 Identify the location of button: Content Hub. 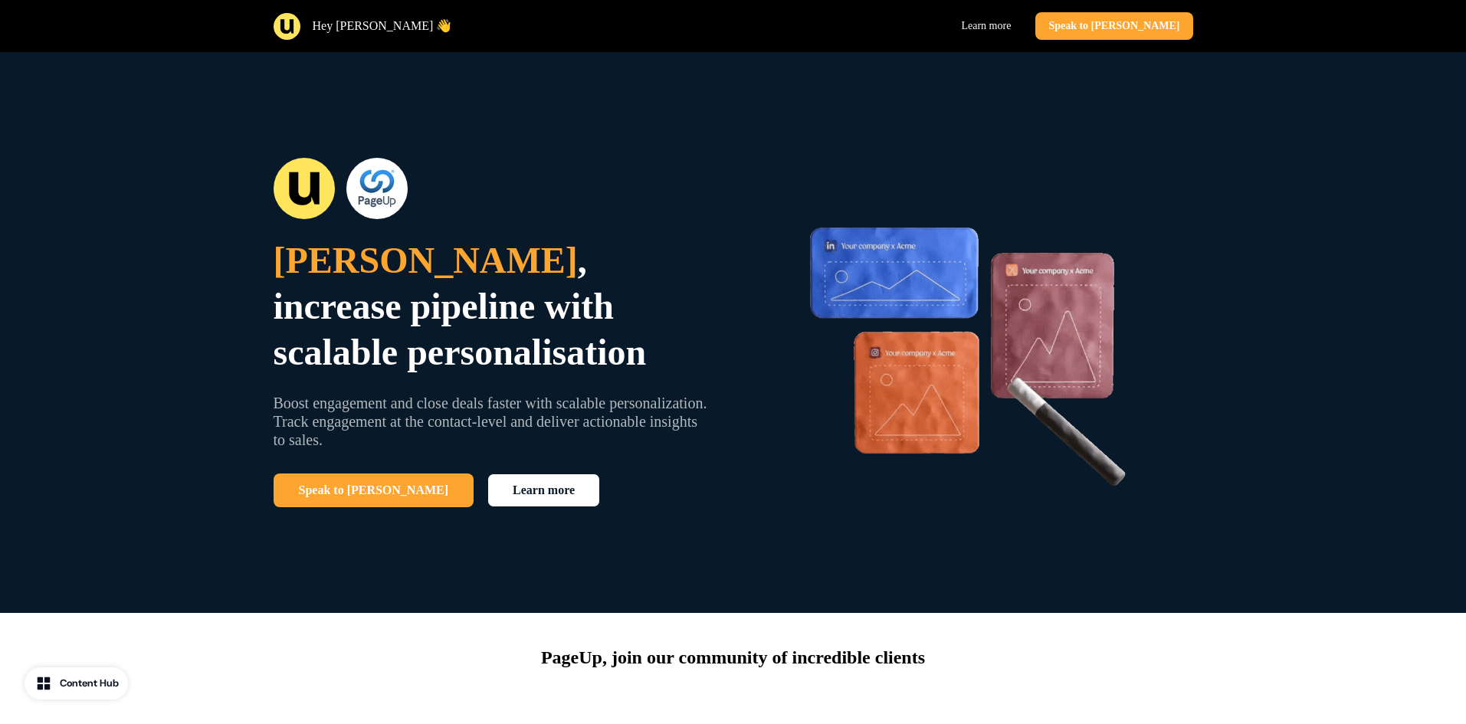
(76, 683).